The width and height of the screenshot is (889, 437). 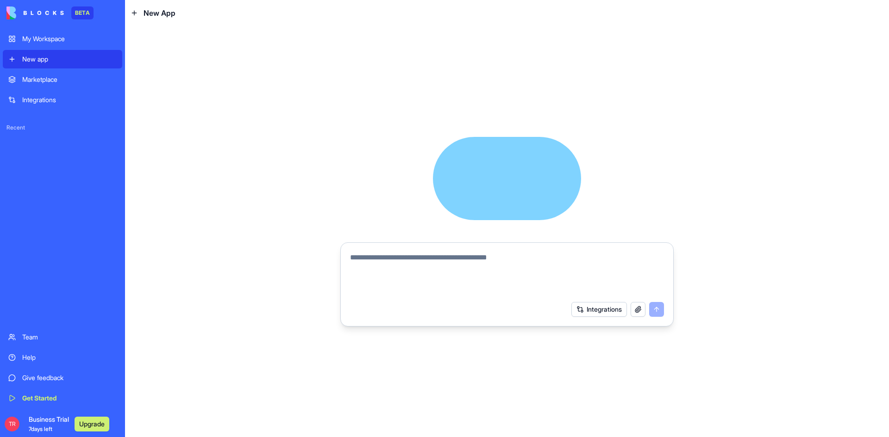 I want to click on a: Give feedback, so click(x=62, y=378).